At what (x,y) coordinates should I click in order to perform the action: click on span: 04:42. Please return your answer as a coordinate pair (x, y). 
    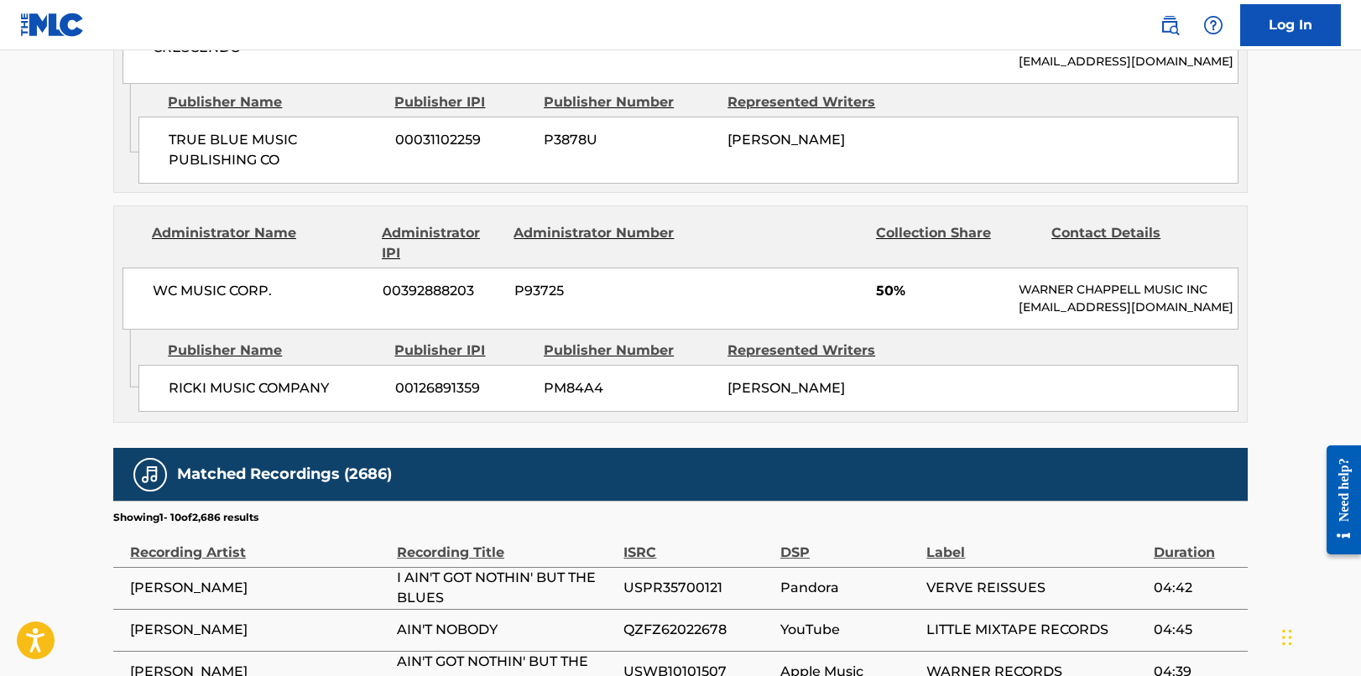
    Looking at the image, I should click on (1197, 588).